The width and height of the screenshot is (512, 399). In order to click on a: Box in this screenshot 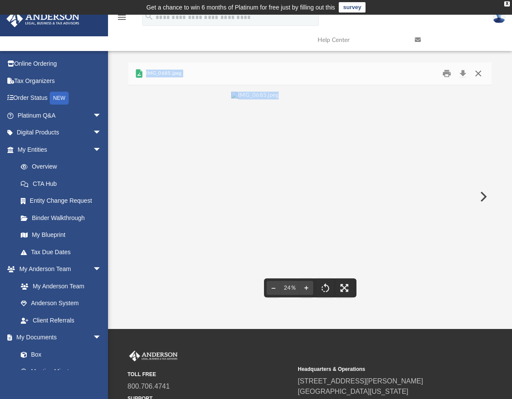, I will do `click(59, 354)`.